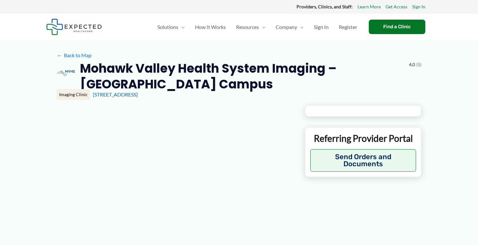 This screenshot has width=478, height=245. What do you see at coordinates (257, 27) in the screenshot?
I see `nav: Primary Site Navigation` at bounding box center [257, 27].